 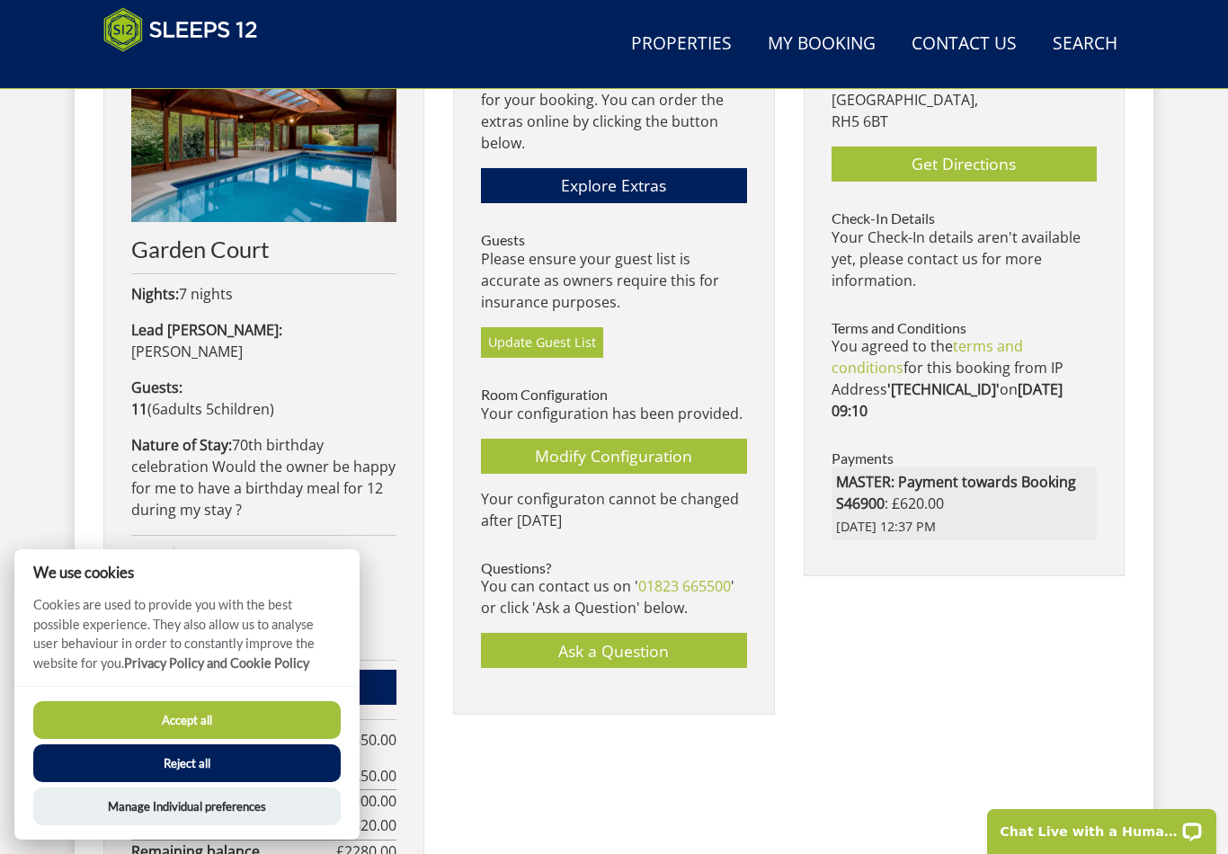 What do you see at coordinates (964, 164) in the screenshot?
I see `a: Get Directions` at bounding box center [964, 164].